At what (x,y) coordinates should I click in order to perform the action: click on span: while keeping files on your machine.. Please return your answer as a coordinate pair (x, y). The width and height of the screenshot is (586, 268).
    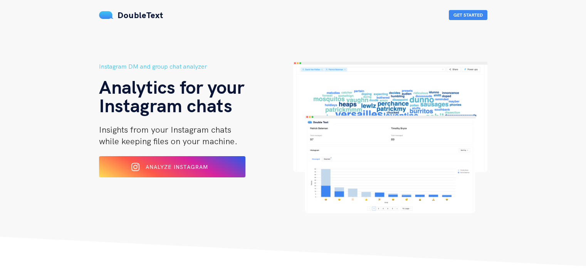
    Looking at the image, I should click on (168, 141).